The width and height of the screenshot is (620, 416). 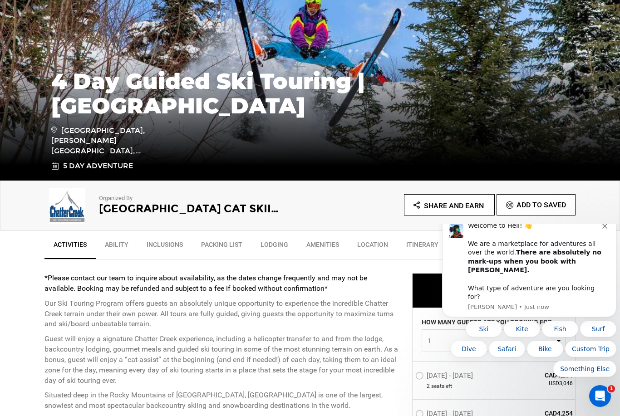 I want to click on div: Quick reply options, so click(x=91, y=125).